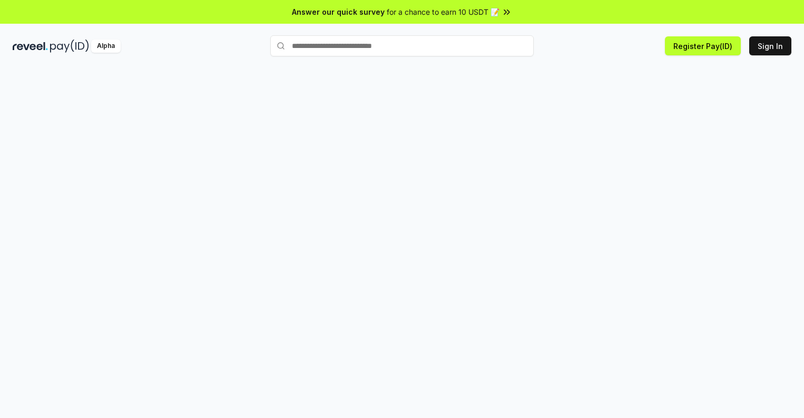  What do you see at coordinates (30, 46) in the screenshot?
I see `img: reveel_dark` at bounding box center [30, 46].